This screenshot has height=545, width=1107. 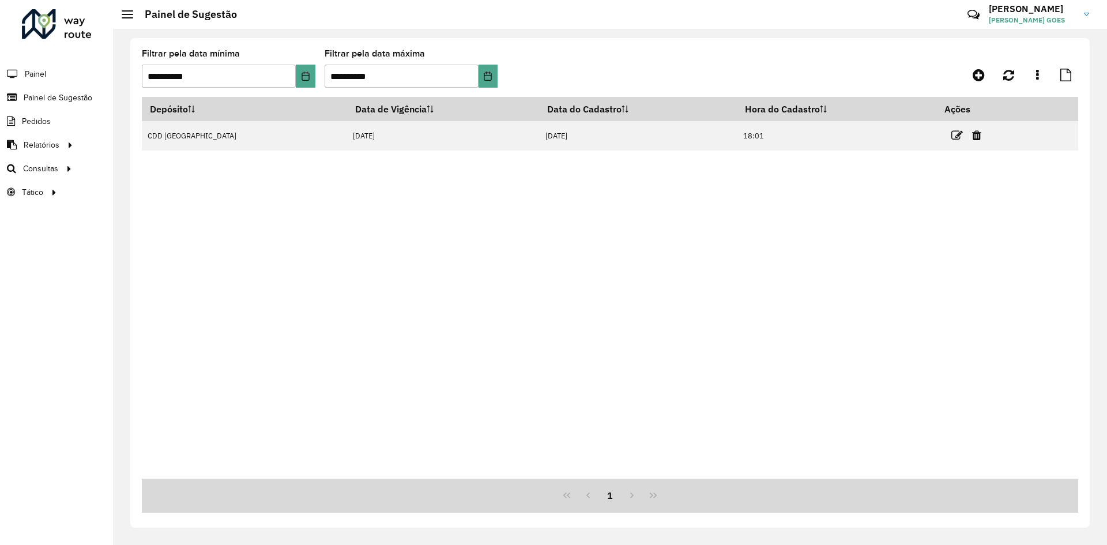 What do you see at coordinates (36, 121) in the screenshot?
I see `span: Pedidos` at bounding box center [36, 121].